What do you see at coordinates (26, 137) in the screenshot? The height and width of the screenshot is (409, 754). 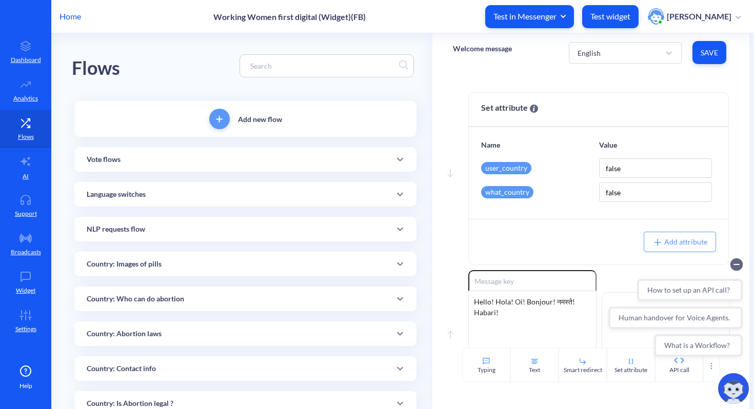 I see `p: Flows` at bounding box center [26, 137].